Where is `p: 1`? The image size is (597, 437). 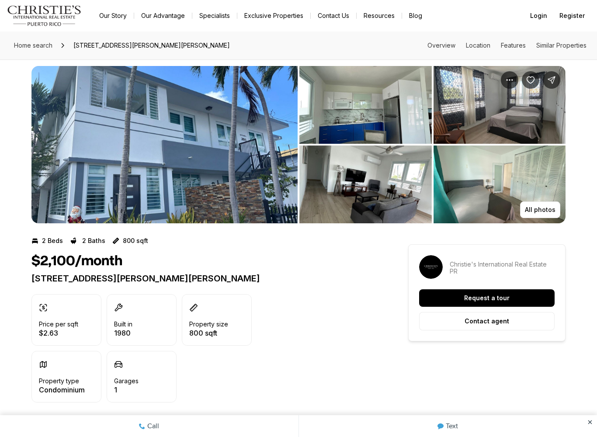 p: 1 is located at coordinates (126, 390).